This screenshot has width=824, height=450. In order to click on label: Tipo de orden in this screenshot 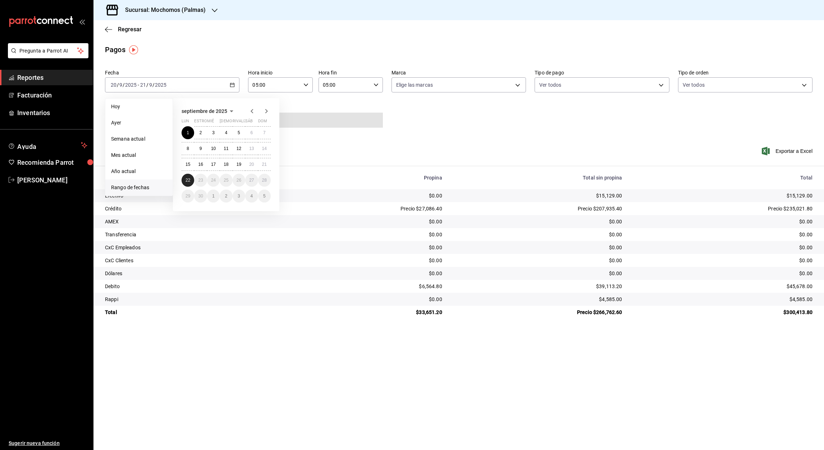, I will do `click(745, 73)`.